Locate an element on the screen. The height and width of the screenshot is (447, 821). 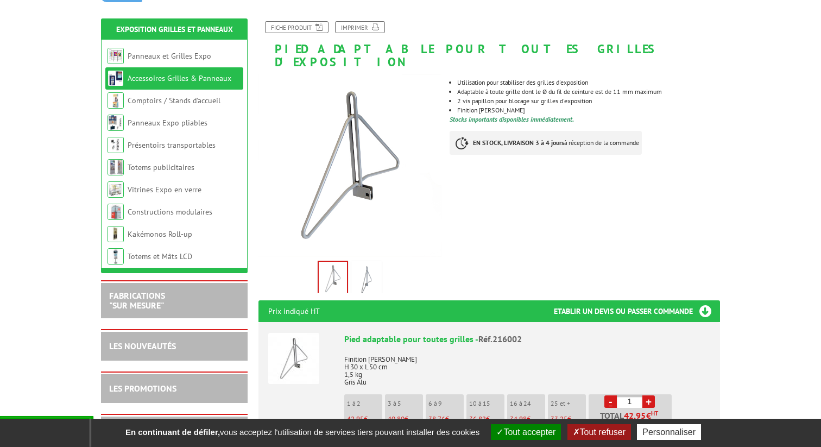
a: Comptoirs / Stands d'accueil is located at coordinates (174, 100).